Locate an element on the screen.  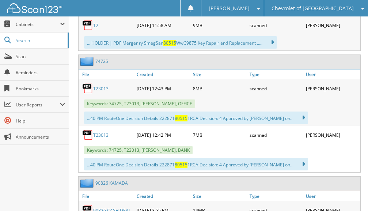
a: 12 is located at coordinates (96, 25).